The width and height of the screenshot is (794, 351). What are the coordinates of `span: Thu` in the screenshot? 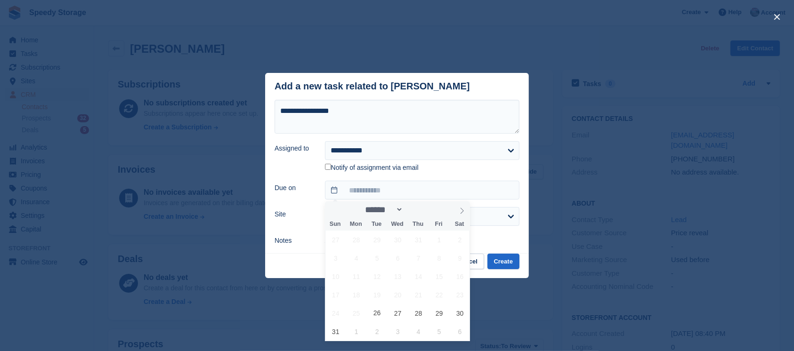 It's located at (418, 224).